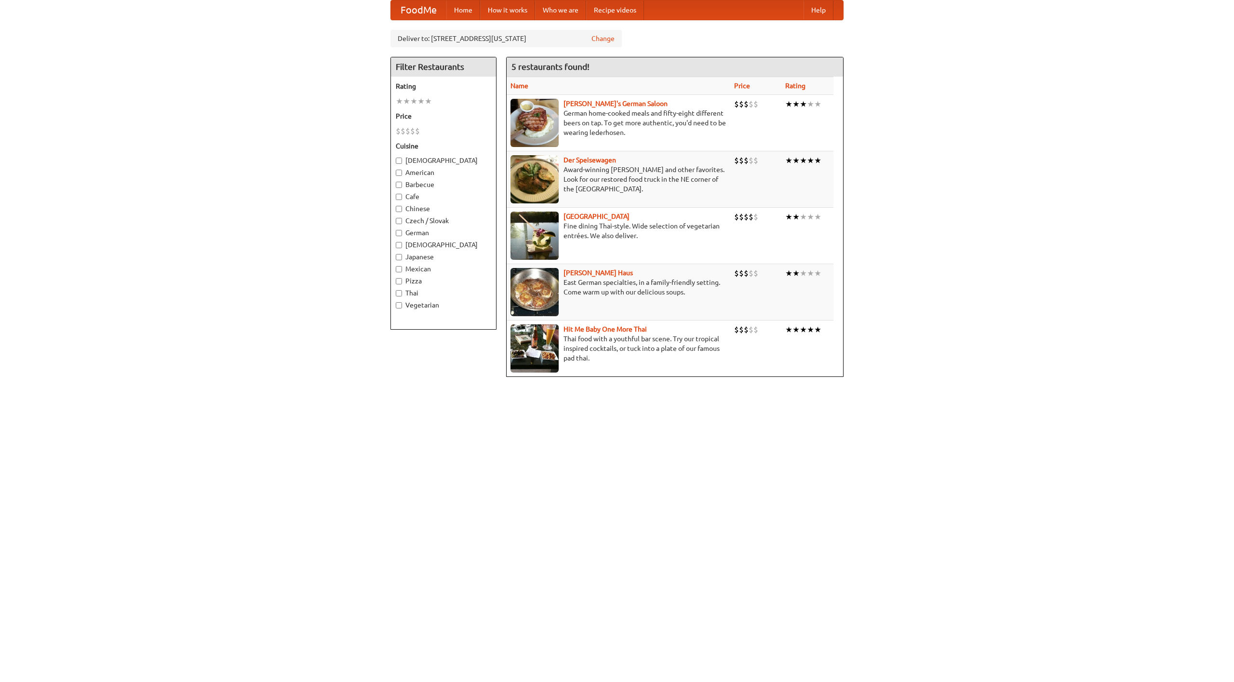 Image resolution: width=1234 pixels, height=682 pixels. I want to click on label: German, so click(443, 233).